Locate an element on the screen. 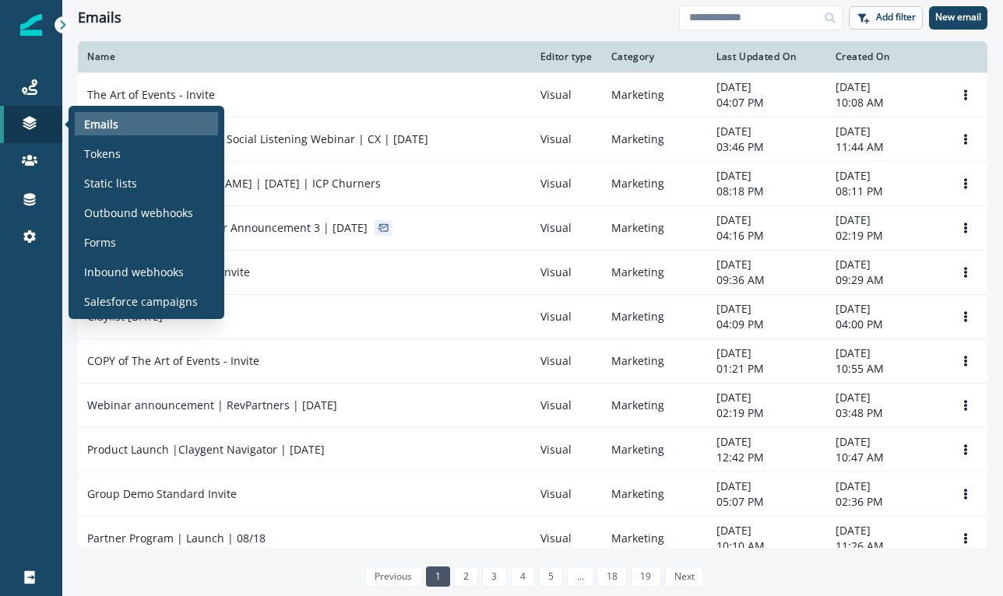 This screenshot has height=596, width=1003. a: Outbound webhooks is located at coordinates (146, 213).